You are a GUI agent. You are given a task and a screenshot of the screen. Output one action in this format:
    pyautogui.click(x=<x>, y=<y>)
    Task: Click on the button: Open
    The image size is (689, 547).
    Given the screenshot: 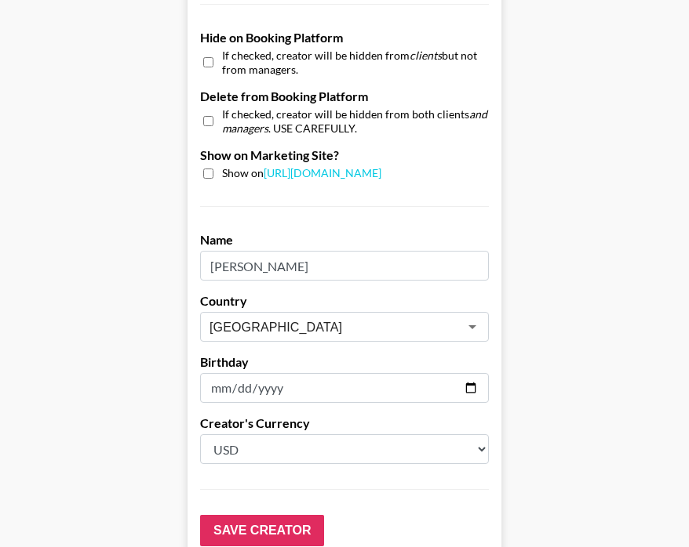 What is the action you would take?
    pyautogui.click(x=472, y=327)
    